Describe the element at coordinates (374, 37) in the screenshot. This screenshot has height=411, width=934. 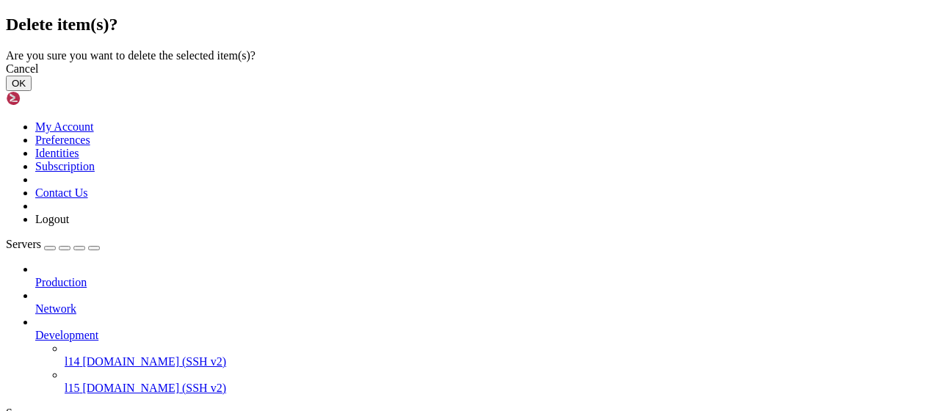
I see `x-row: 0060 - 5a 95 db ba c7 95 82 2b-93 ed 30 d9 e7 37 1d 25 Z......+..0..7.%` at that location.